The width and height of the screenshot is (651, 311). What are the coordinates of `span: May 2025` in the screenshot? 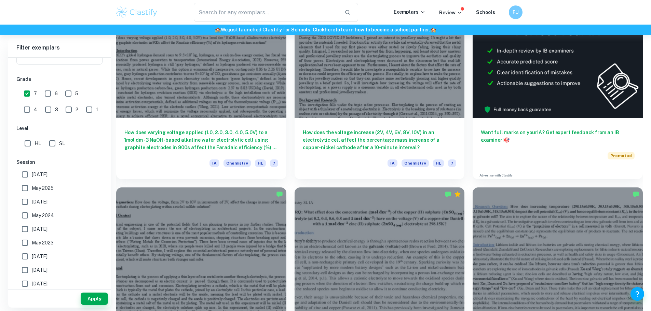 It's located at (43, 188).